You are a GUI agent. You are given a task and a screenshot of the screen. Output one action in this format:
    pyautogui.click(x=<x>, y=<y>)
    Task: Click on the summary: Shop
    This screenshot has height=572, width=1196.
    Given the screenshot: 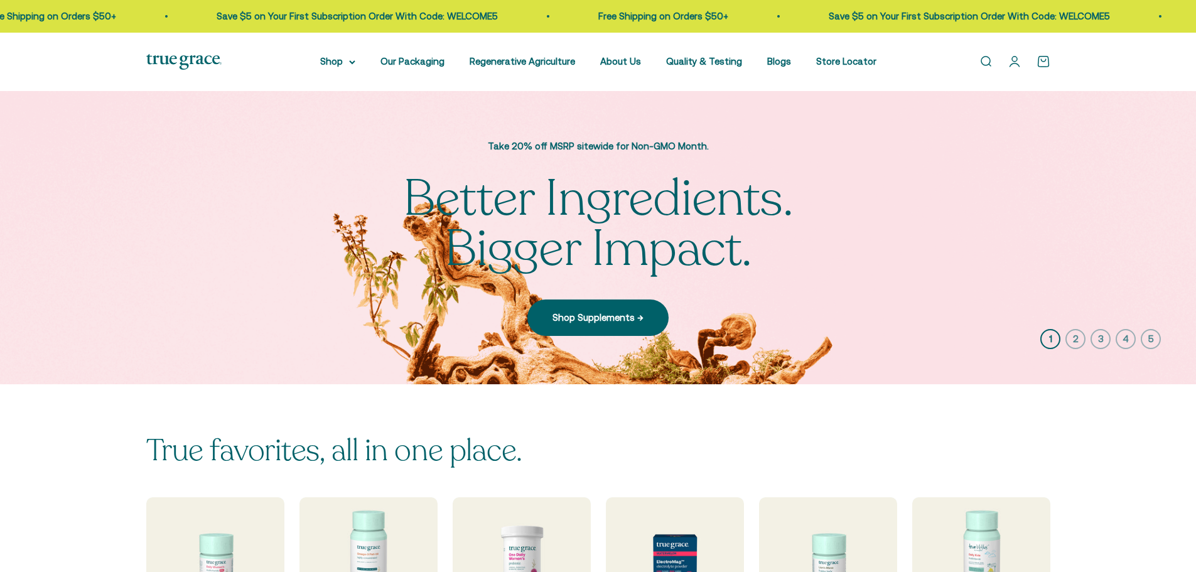 What is the action you would take?
    pyautogui.click(x=338, y=62)
    